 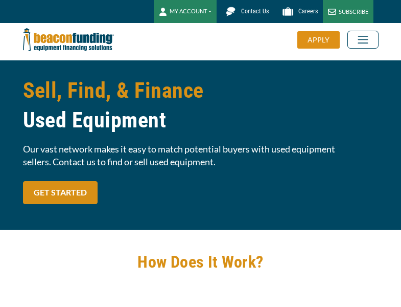 What do you see at coordinates (255, 11) in the screenshot?
I see `span: Contact Us` at bounding box center [255, 11].